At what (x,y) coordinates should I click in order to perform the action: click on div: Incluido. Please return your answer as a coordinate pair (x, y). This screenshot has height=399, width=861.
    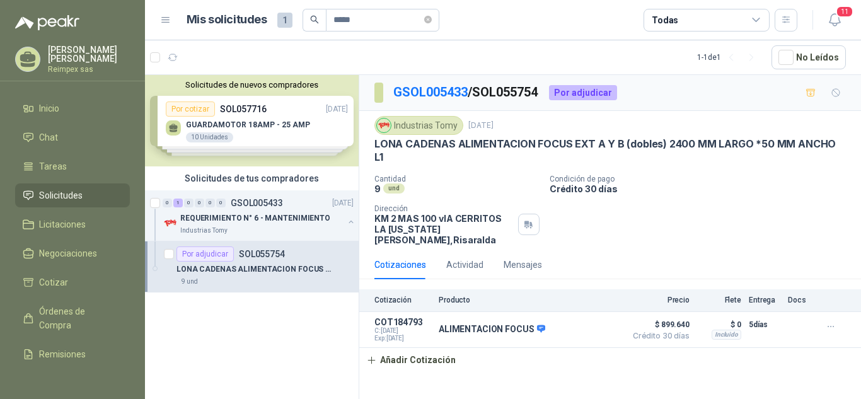
    Looking at the image, I should click on (727, 335).